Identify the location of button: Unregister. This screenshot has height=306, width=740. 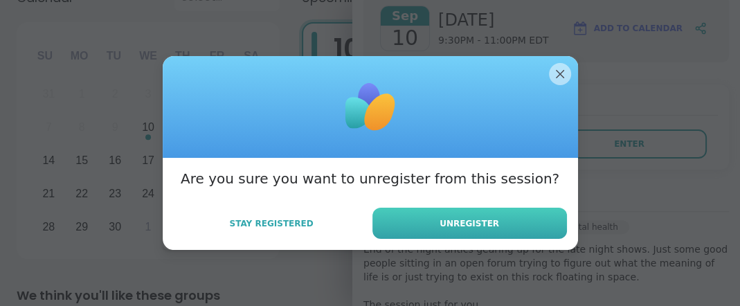
(469, 223).